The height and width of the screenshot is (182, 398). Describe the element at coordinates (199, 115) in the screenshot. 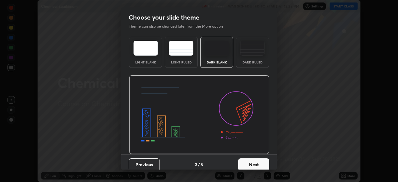

I see `img: darkThemeBanner.d06ce4a2.svg` at that location.